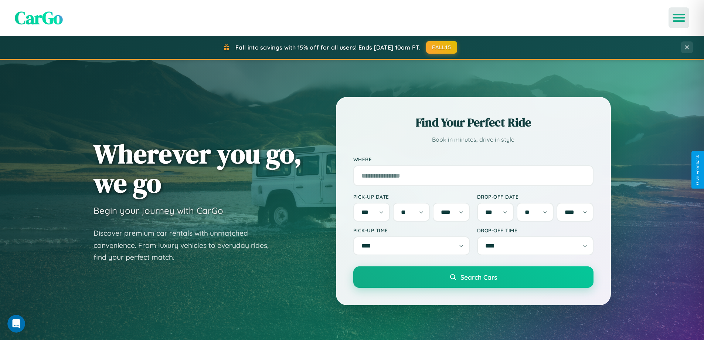  What do you see at coordinates (535, 230) in the screenshot?
I see `label: Drop-off Time` at bounding box center [535, 230].